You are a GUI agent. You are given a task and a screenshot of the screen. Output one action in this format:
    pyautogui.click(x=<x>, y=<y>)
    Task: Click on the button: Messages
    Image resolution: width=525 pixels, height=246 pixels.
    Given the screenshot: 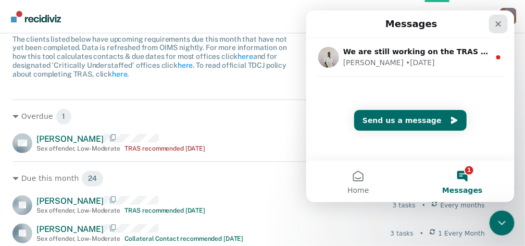 What is the action you would take?
    pyautogui.click(x=156, y=171)
    